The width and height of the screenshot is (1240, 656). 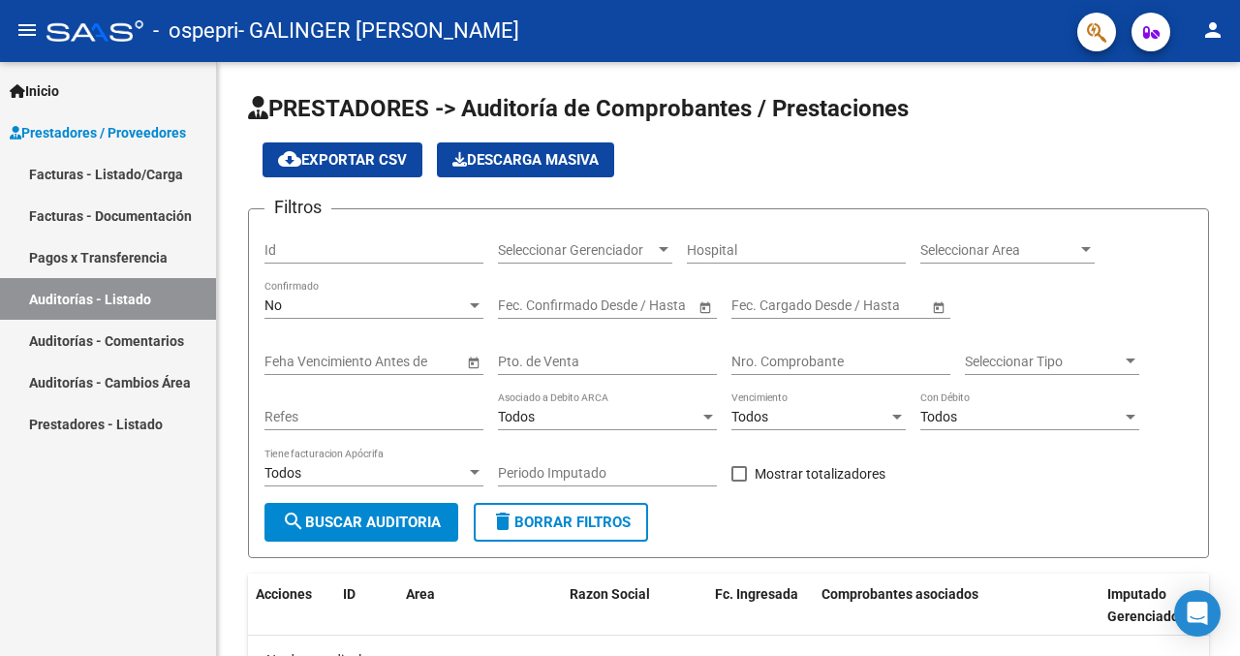 What do you see at coordinates (27, 30) in the screenshot?
I see `mat-icon: menu` at bounding box center [27, 30].